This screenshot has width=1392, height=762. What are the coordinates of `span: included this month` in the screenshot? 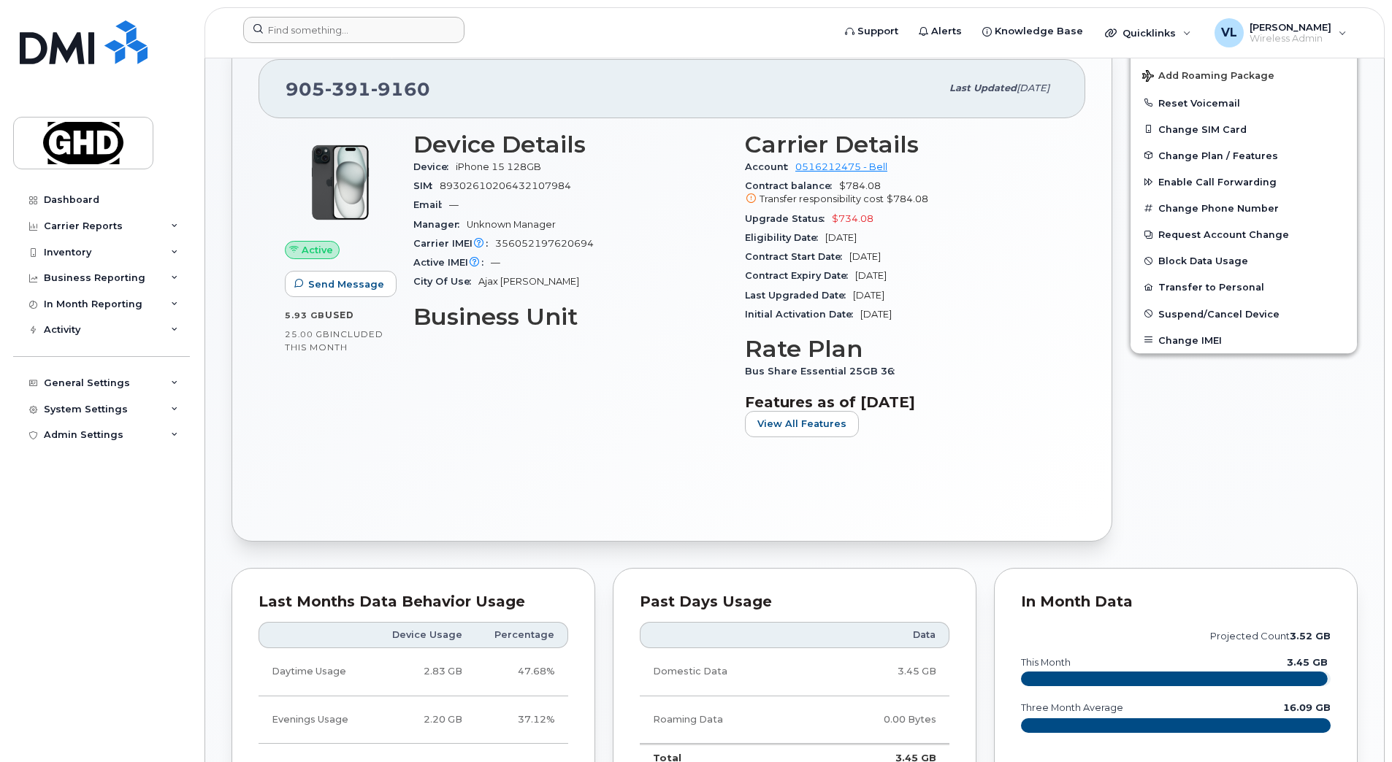 It's located at (334, 340).